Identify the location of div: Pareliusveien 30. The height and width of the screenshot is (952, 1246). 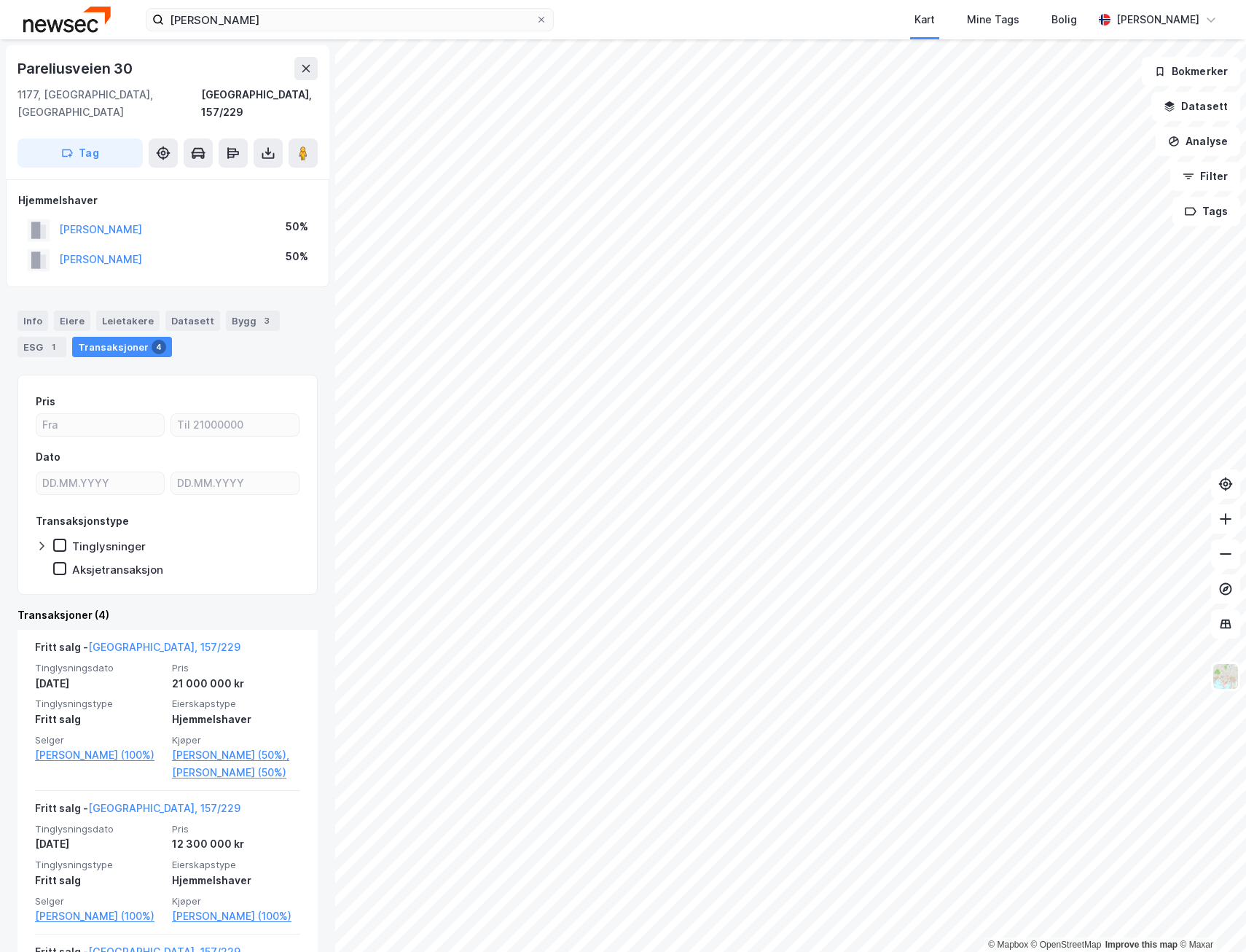
(77, 68).